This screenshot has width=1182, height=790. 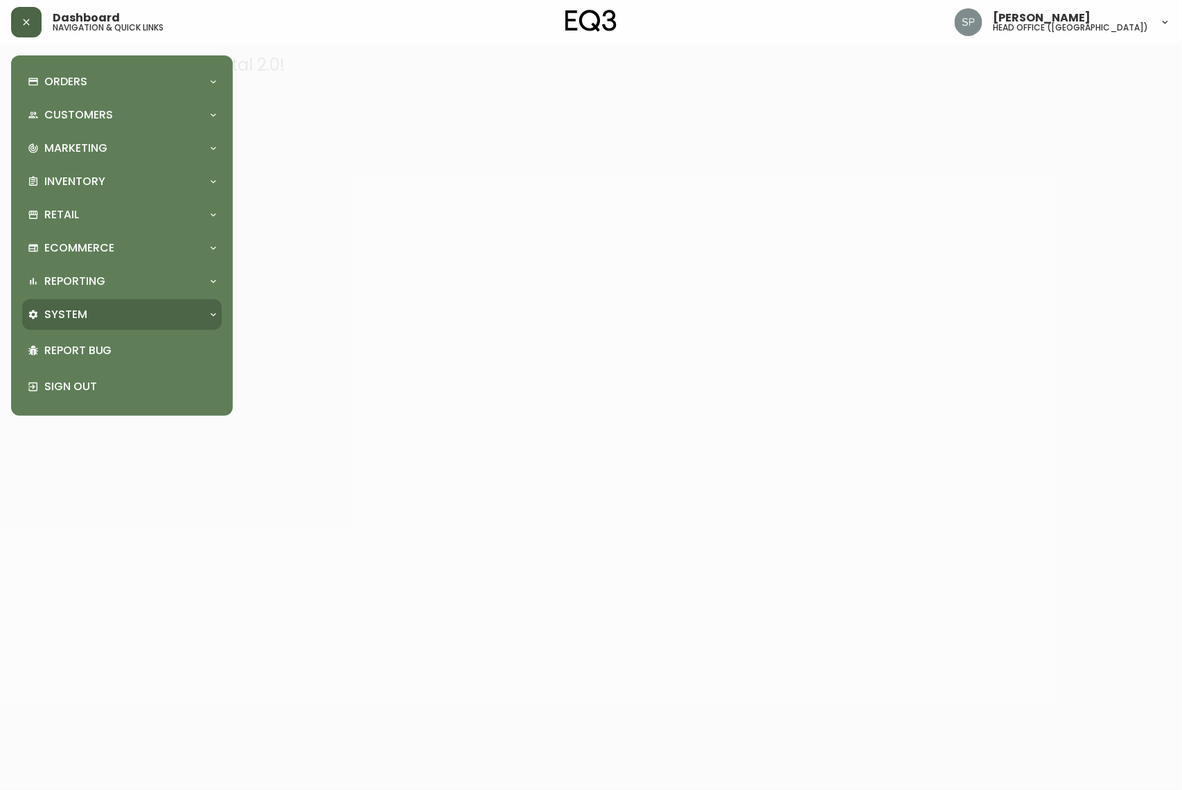 I want to click on p: Inventory, so click(x=75, y=181).